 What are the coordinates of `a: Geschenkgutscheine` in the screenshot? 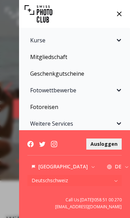 It's located at (75, 74).